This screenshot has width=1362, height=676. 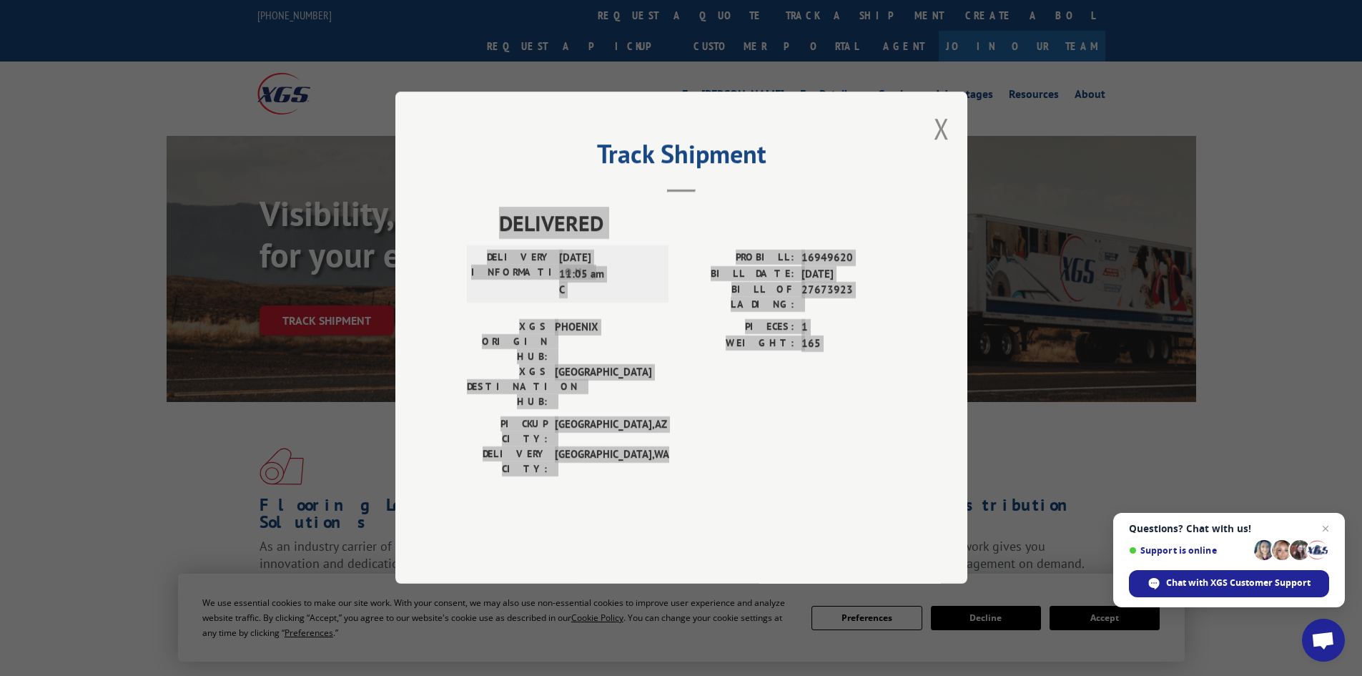 What do you see at coordinates (849, 343) in the screenshot?
I see `span: 165` at bounding box center [849, 343].